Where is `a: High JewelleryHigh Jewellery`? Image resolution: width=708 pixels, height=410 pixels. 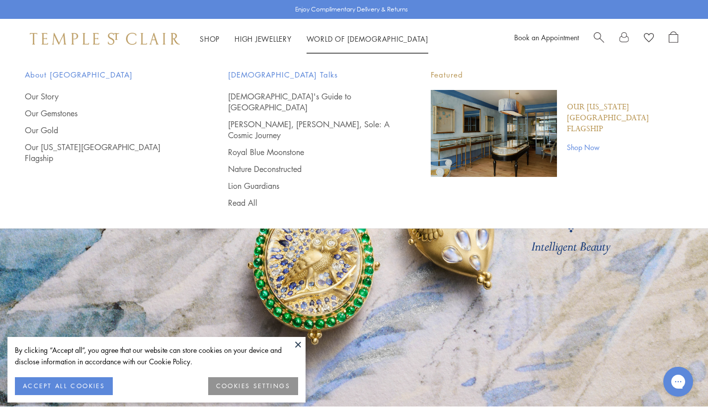
a: High JewelleryHigh Jewellery is located at coordinates (263, 39).